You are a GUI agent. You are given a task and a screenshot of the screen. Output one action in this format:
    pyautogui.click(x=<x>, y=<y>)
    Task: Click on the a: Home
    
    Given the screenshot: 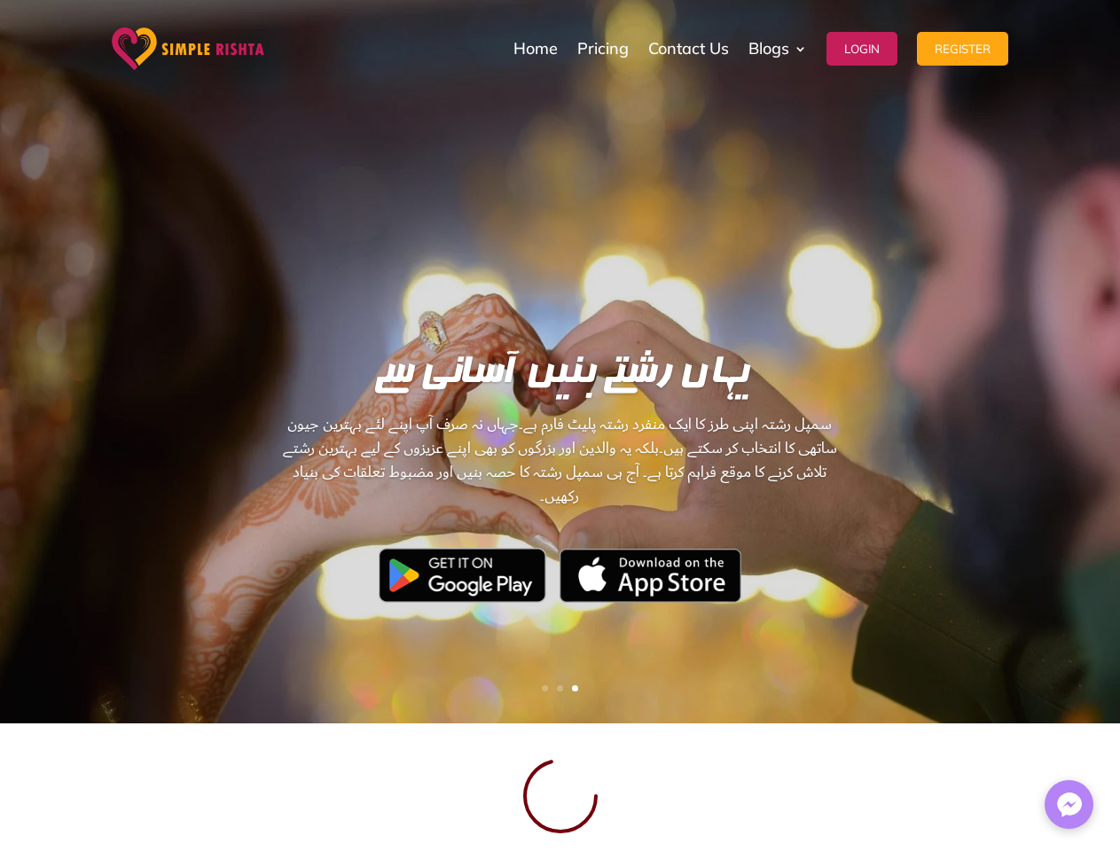 What is the action you would take?
    pyautogui.click(x=535, y=49)
    